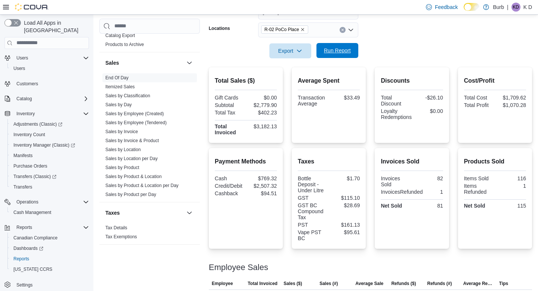 The image size is (538, 291). What do you see at coordinates (29, 134) in the screenshot?
I see `a: Inventory Count` at bounding box center [29, 134].